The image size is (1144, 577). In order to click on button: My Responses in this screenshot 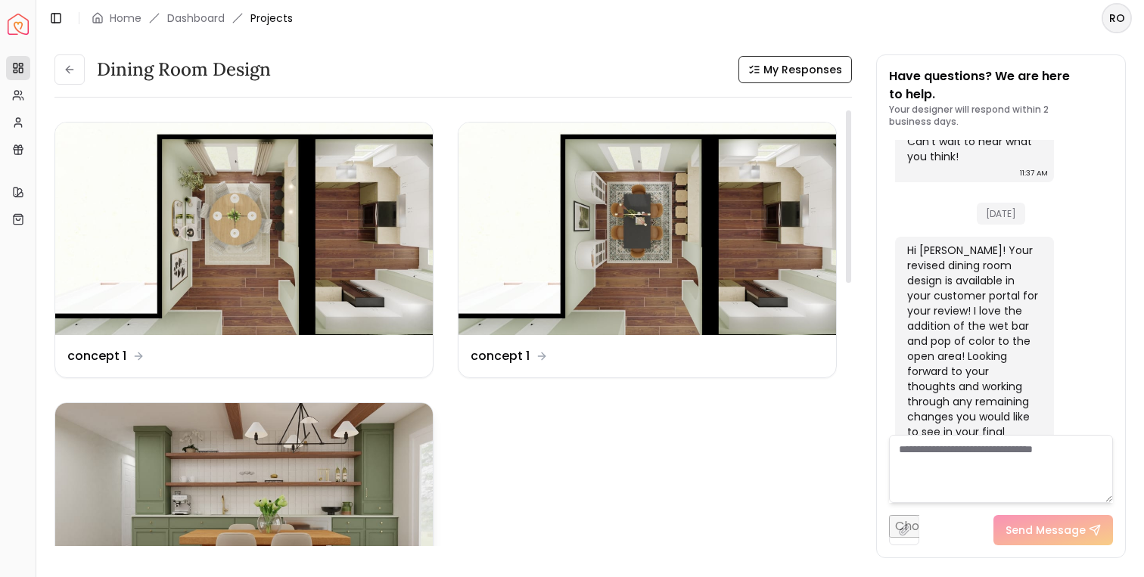, I will do `click(795, 70)`.